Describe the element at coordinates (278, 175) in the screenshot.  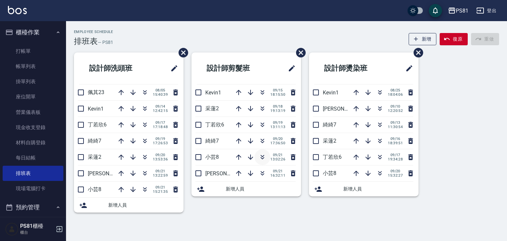
I see `span: 16:32:11` at that location.